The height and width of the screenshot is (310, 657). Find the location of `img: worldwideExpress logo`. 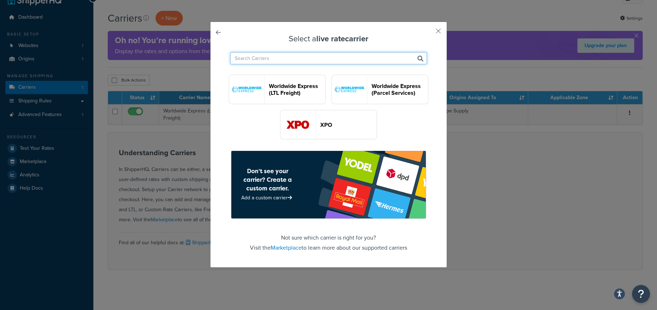

img: worldwideExpress logo is located at coordinates (350, 89).